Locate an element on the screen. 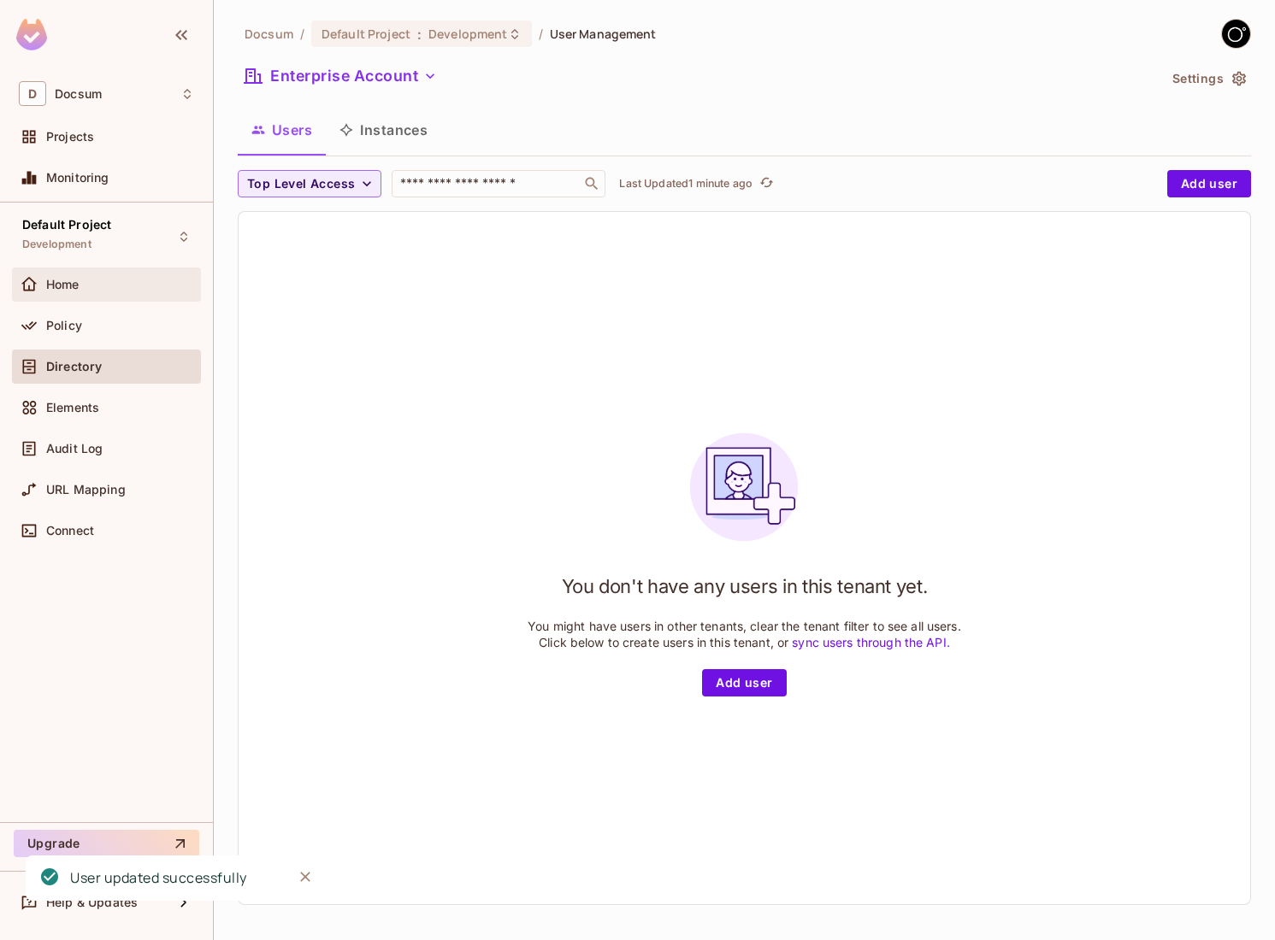  p: You might have users in other tenants, clear the tenant filter to see all users. Click below to c... is located at coordinates (744, 634).